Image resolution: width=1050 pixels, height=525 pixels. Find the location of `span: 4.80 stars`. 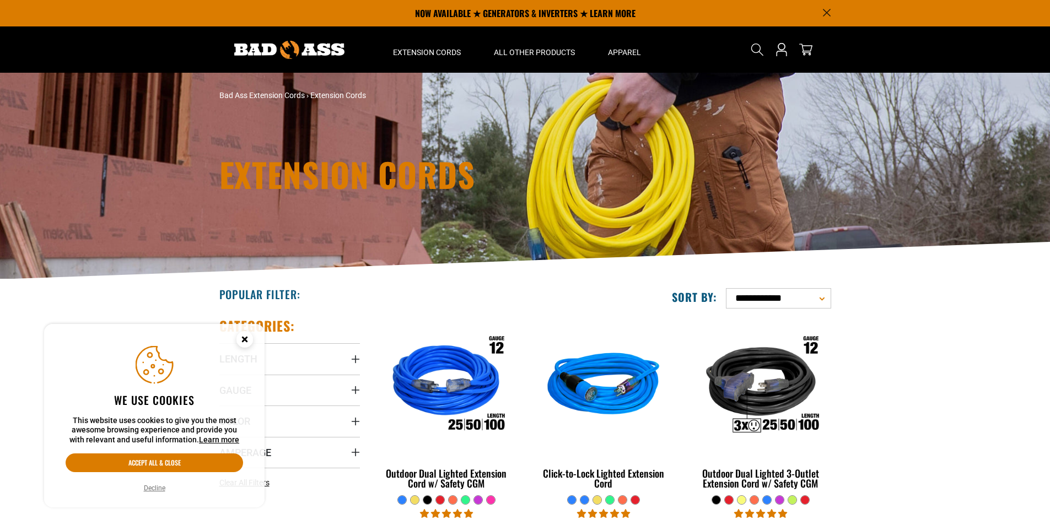

span: 4.80 stars is located at coordinates (761, 514).